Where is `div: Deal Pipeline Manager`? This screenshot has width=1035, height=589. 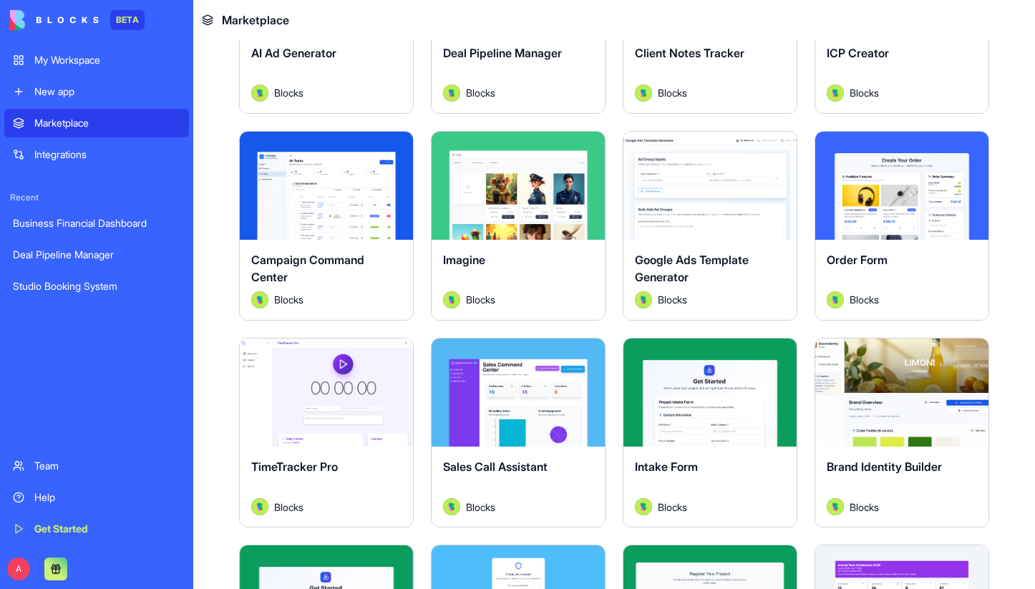 div: Deal Pipeline Manager is located at coordinates (97, 255).